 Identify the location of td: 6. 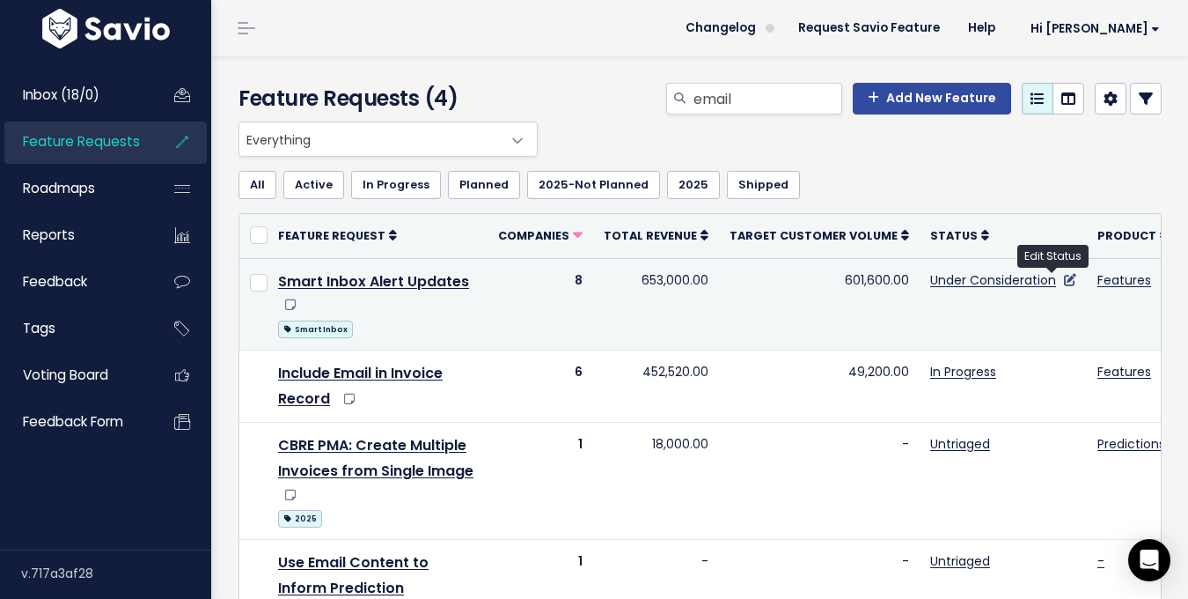
(540, 386).